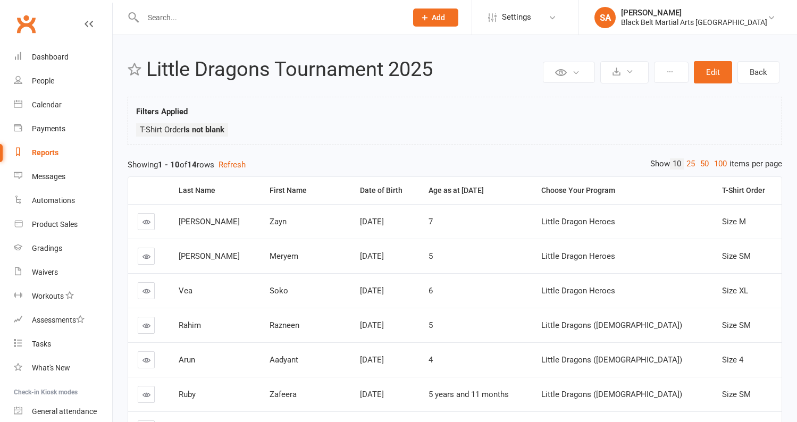 This screenshot has width=797, height=422. Describe the element at coordinates (735, 291) in the screenshot. I see `span: Size XL` at that location.